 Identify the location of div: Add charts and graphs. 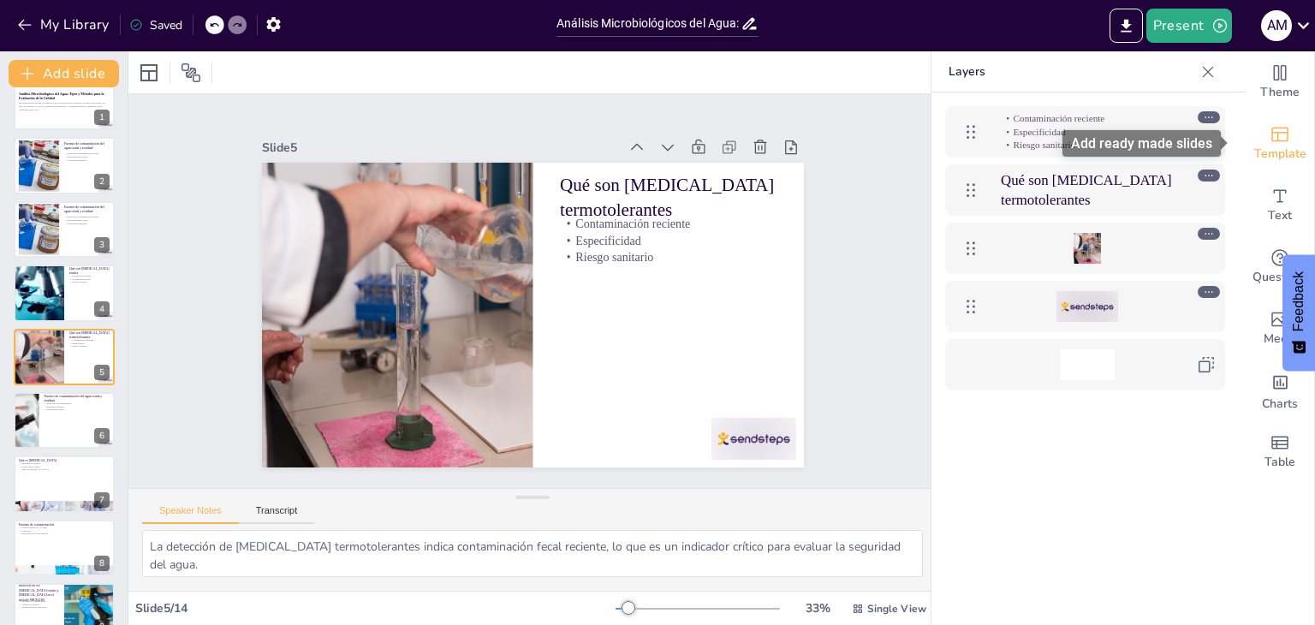
(1280, 390).